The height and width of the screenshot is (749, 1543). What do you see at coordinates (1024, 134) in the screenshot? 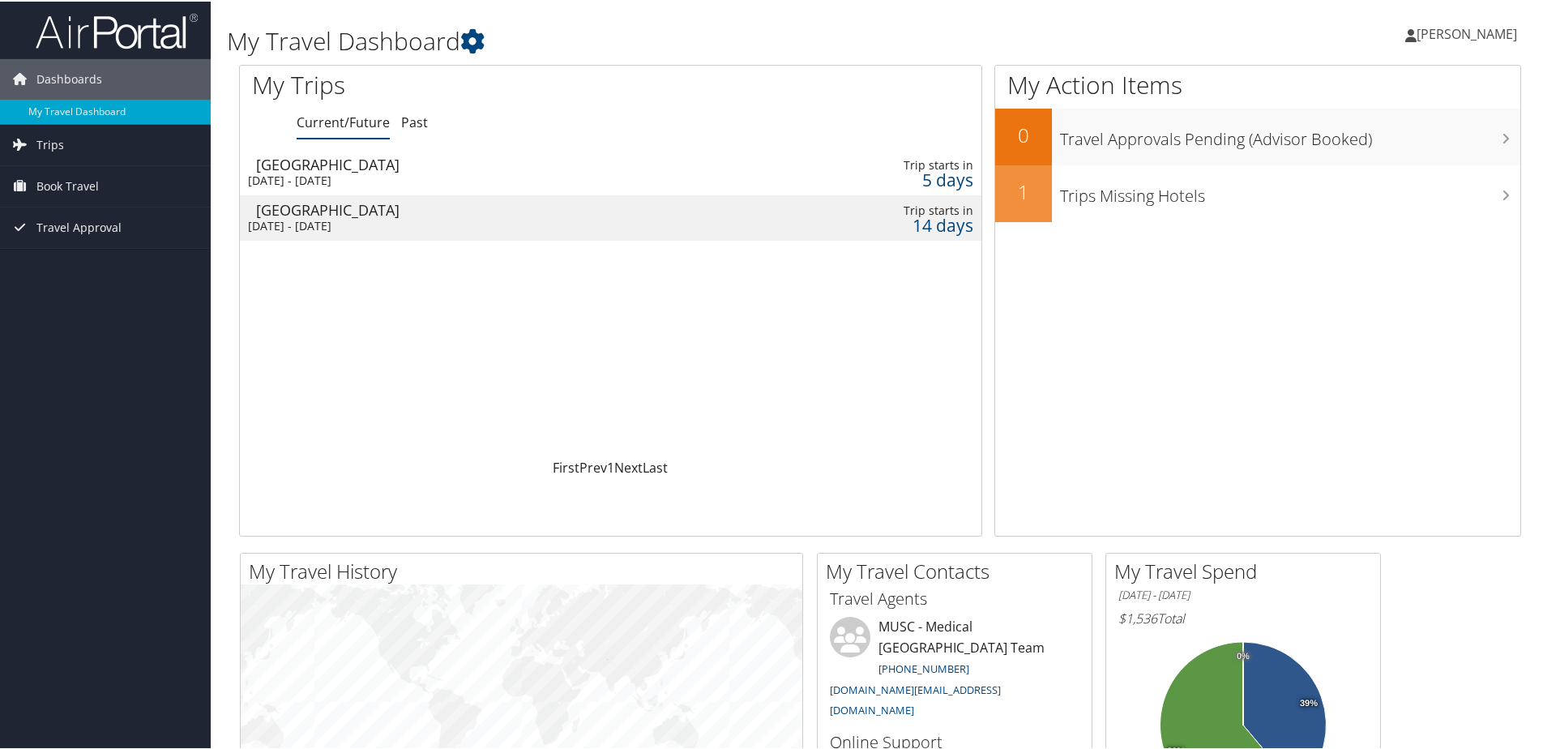
I see `h2: 0` at bounding box center [1024, 134].